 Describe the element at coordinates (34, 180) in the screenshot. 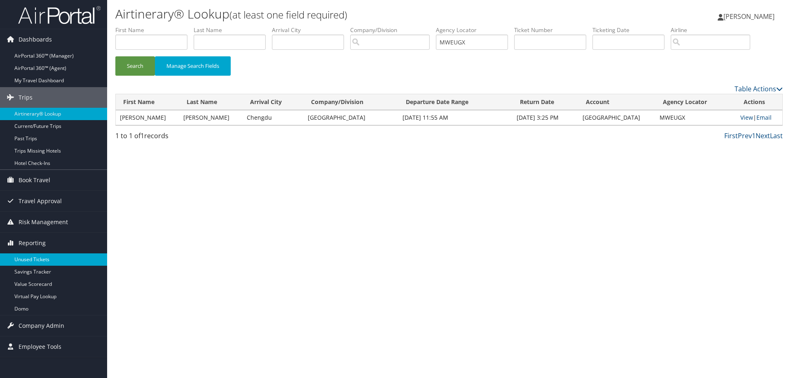

I see `span: Book Travel` at that location.